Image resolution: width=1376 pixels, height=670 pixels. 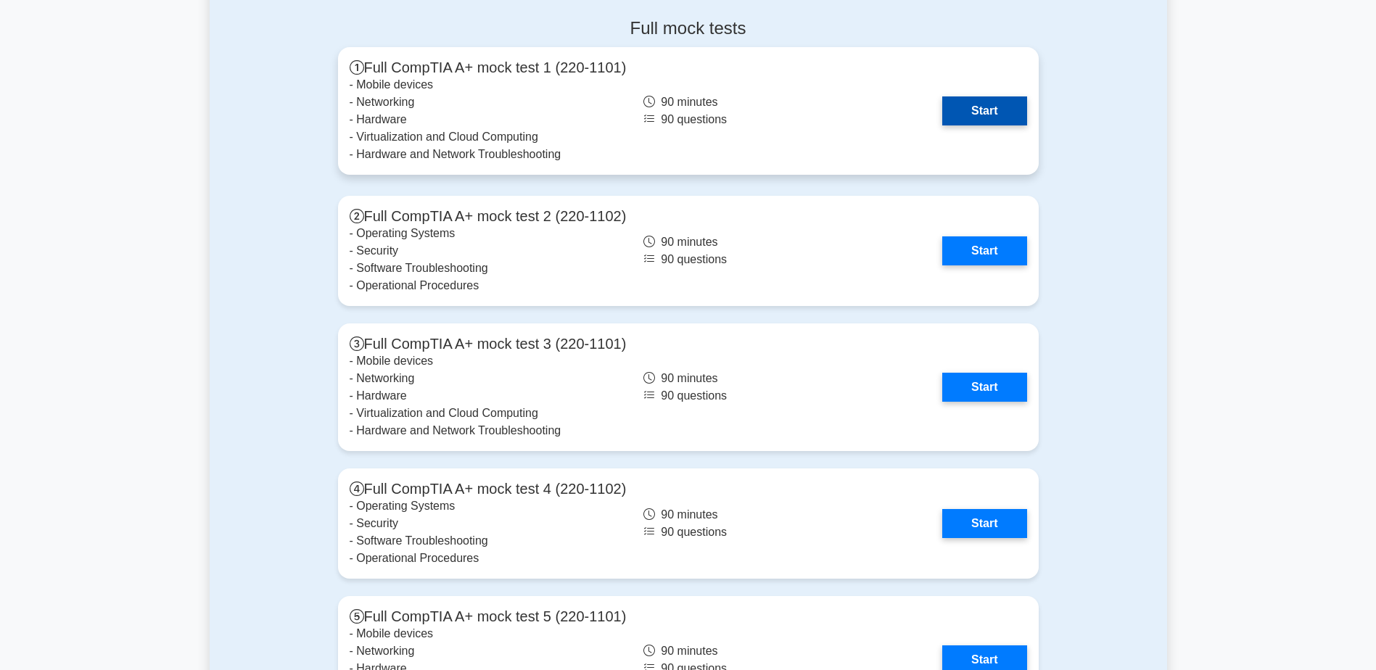 I want to click on h4: Full mock tests, so click(x=688, y=28).